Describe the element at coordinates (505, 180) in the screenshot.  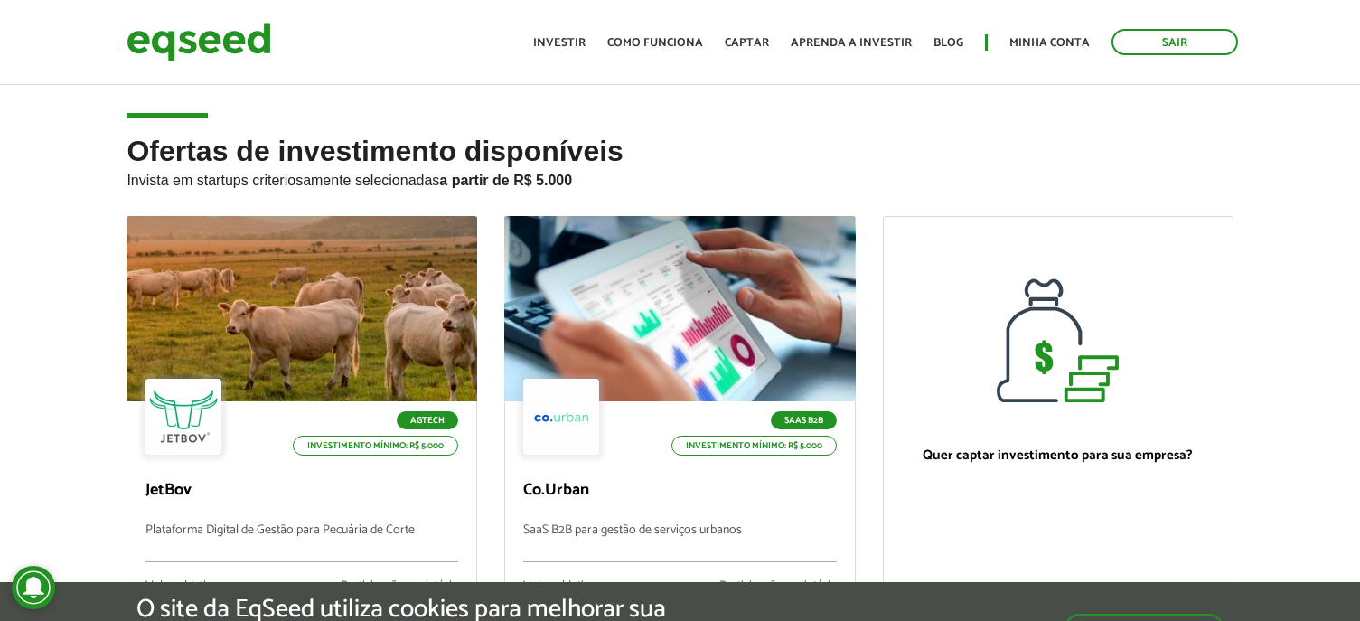
I see `strong: a partir de R$ 5.000` at that location.